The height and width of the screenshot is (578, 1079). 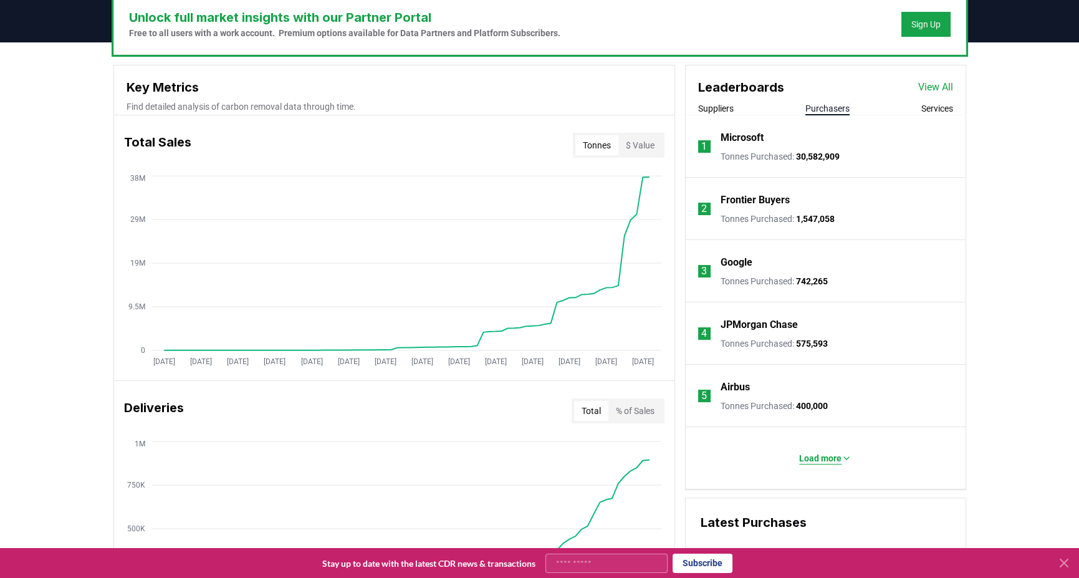 What do you see at coordinates (735, 387) in the screenshot?
I see `p: Airbus` at bounding box center [735, 387].